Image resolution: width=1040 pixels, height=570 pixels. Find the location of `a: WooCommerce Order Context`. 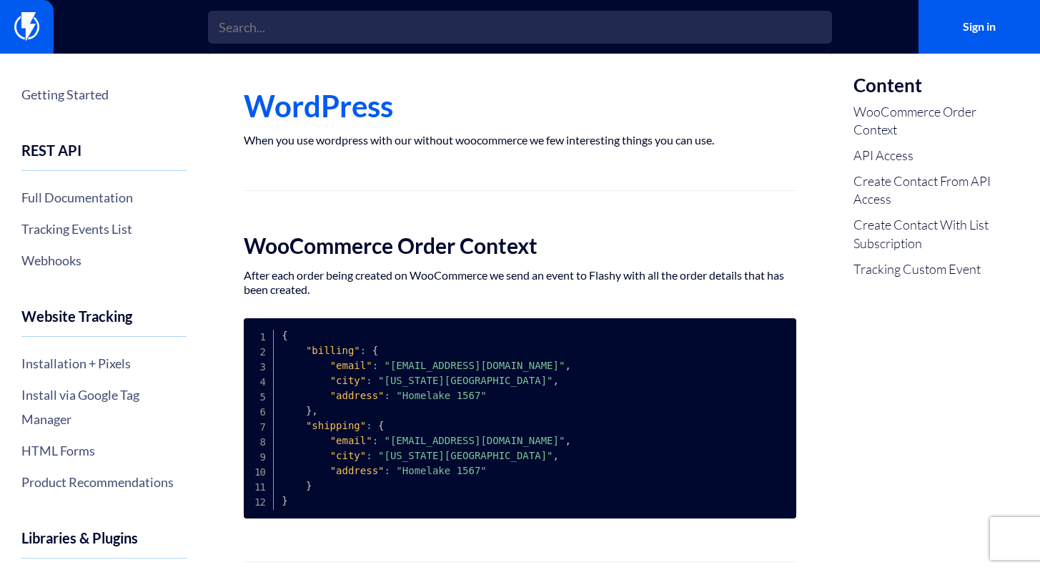

a: WooCommerce Order Context is located at coordinates (936, 121).